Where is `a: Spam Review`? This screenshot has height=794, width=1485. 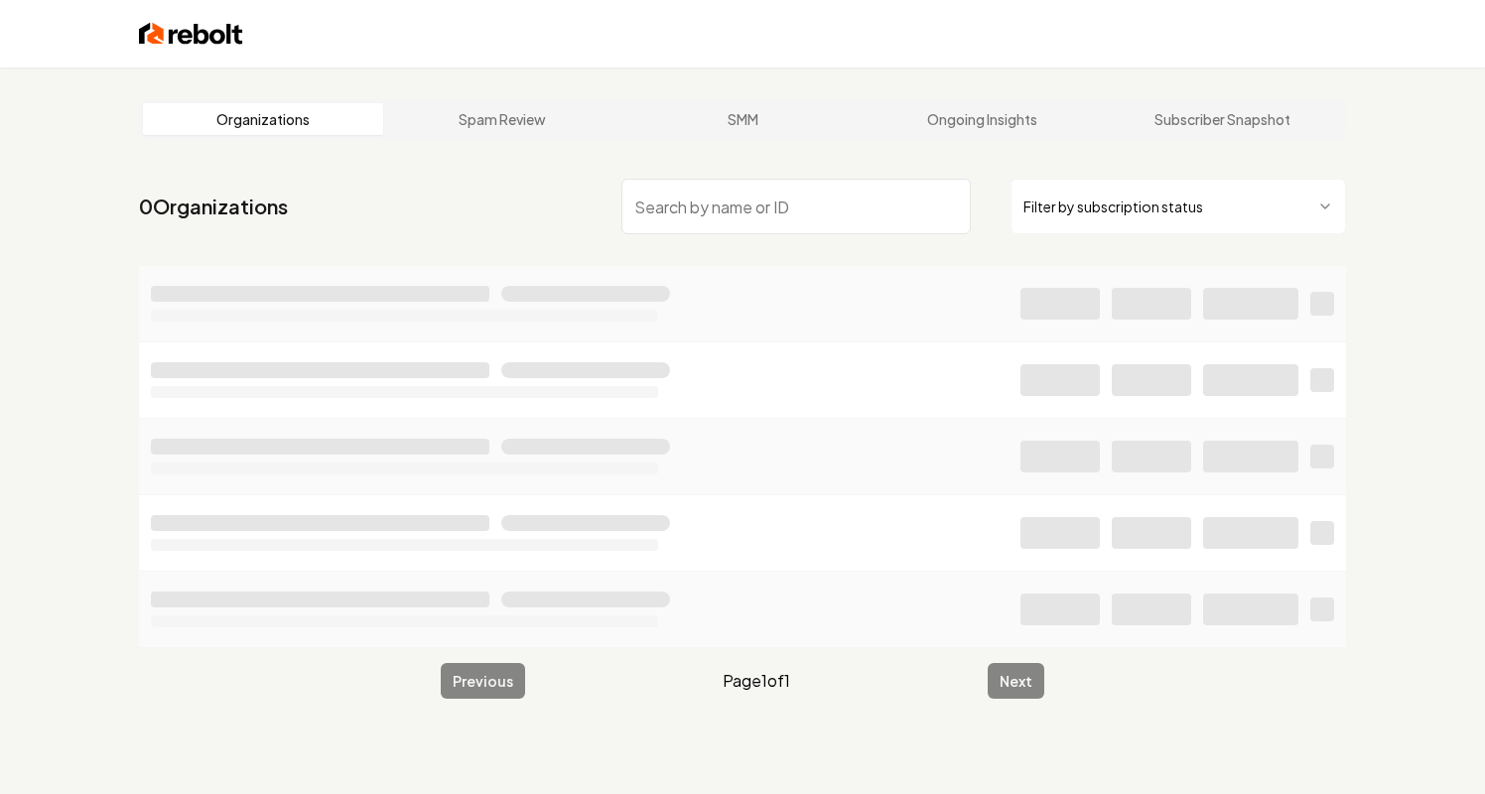 a: Spam Review is located at coordinates (503, 119).